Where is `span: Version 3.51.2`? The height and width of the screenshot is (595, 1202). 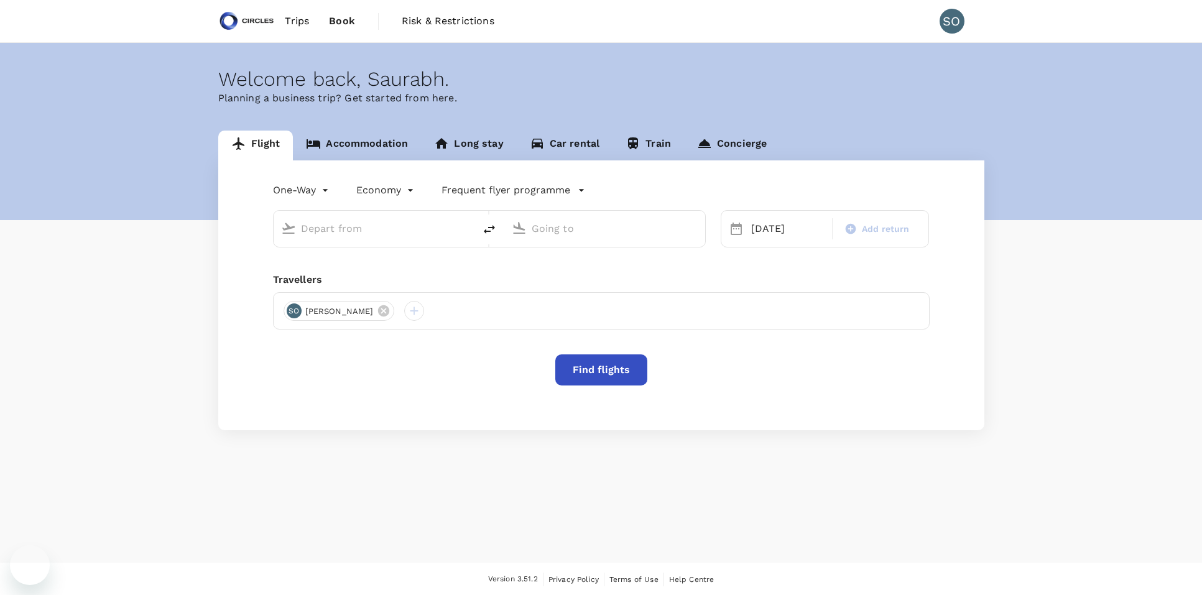
span: Version 3.51.2 is located at coordinates (513, 579).